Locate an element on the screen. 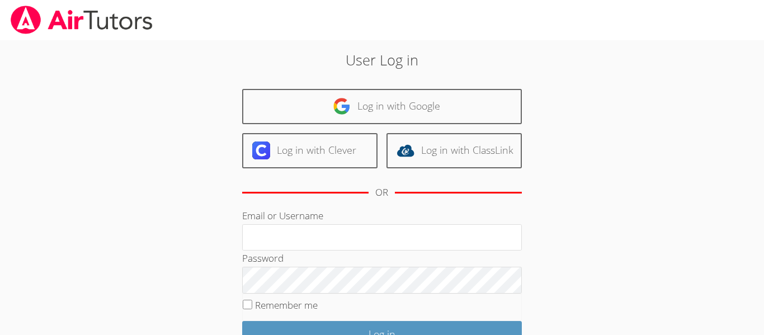 This screenshot has height=335, width=764. label: Remember me is located at coordinates (286, 305).